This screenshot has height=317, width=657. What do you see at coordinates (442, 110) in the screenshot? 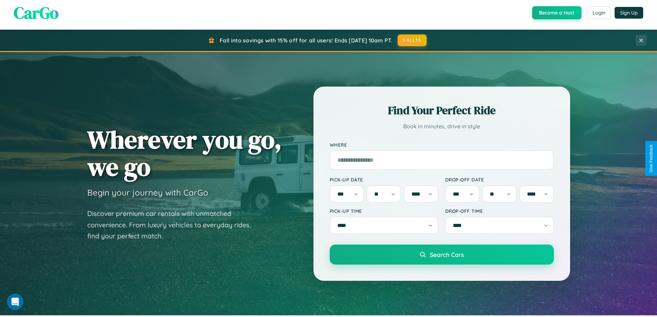
I see `h2: Find Your Perfect Ride` at bounding box center [442, 110].